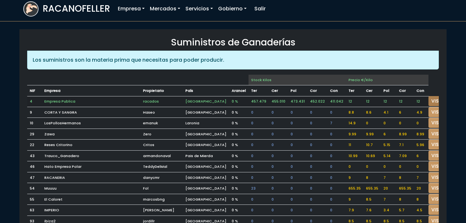 This screenshot has width=466, height=223. Describe the element at coordinates (91, 177) in the screenshot. I see `td: RACANERIA` at that location.